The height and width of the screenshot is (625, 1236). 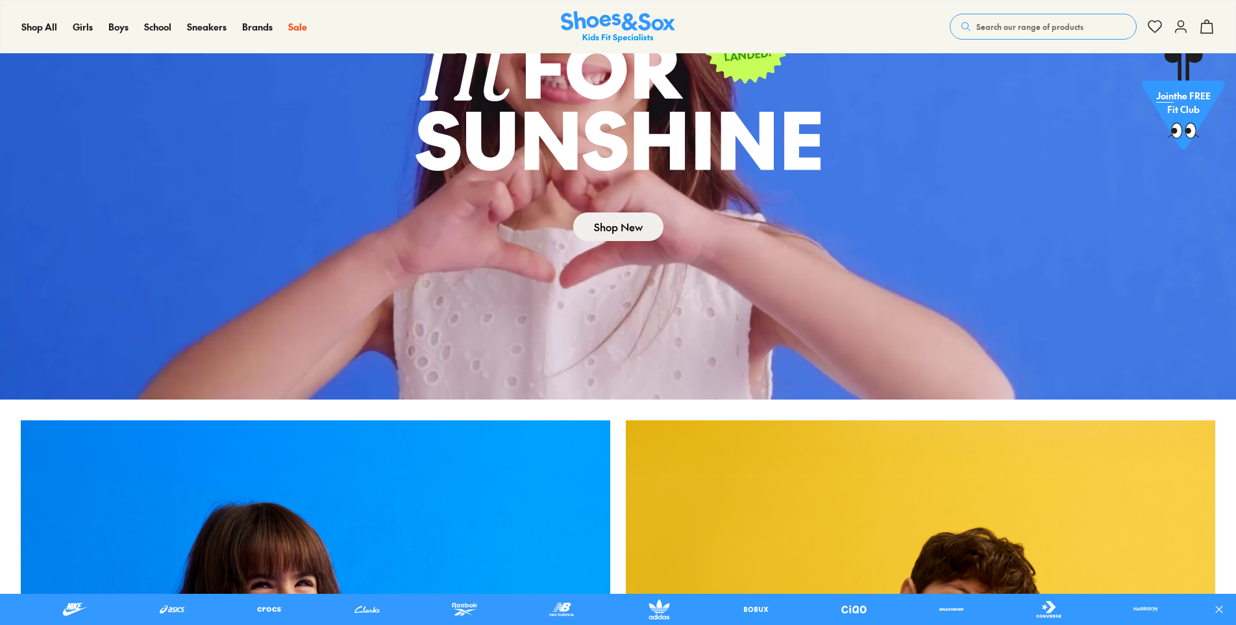 I want to click on span: Shop All, so click(x=39, y=27).